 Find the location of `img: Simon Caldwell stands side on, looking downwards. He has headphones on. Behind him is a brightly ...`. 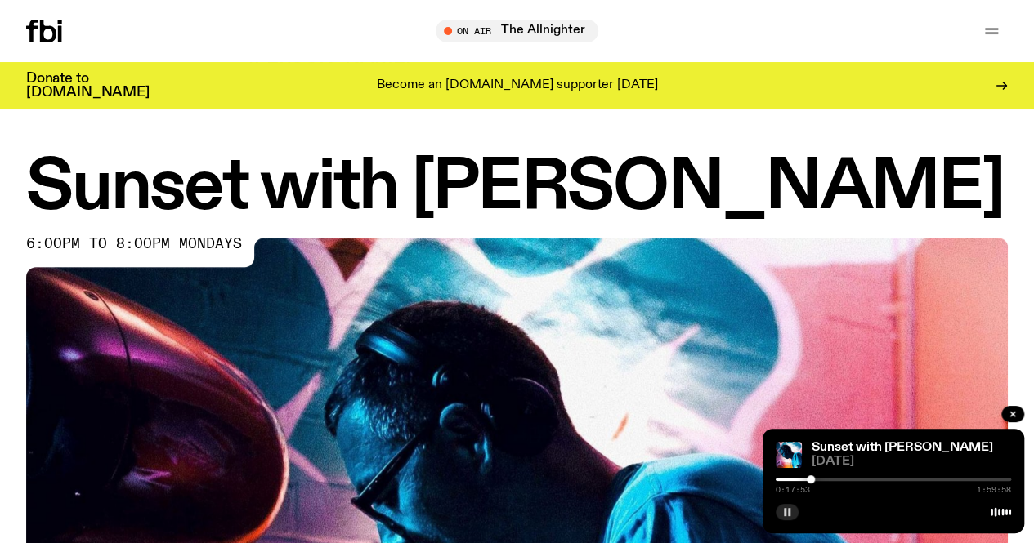

img: Simon Caldwell stands side on, looking downwards. He has headphones on. Behind him is a brightly ... is located at coordinates (789, 455).